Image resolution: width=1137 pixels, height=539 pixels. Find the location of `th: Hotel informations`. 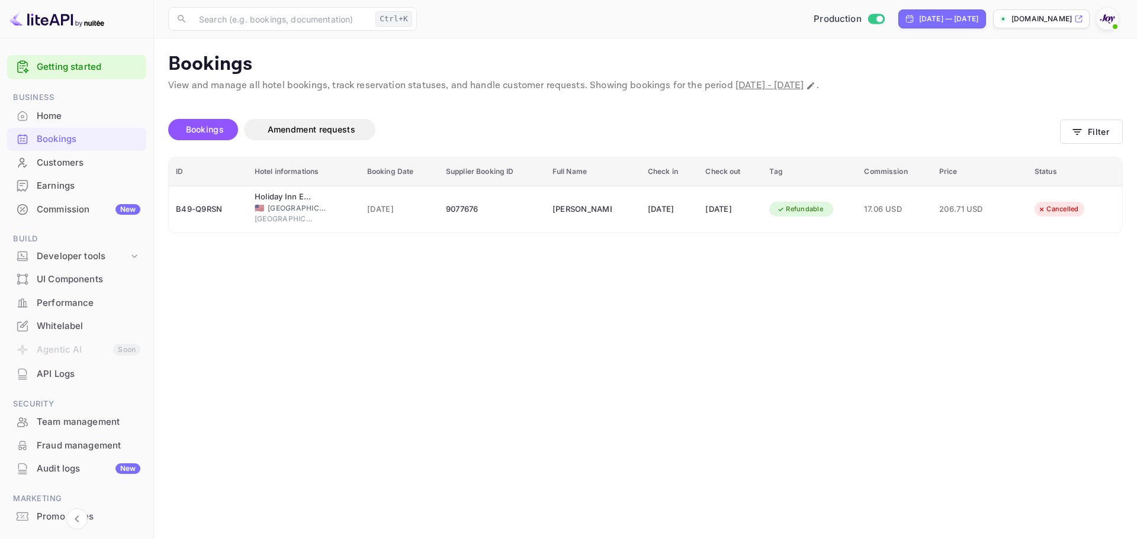

th: Hotel informations is located at coordinates (304, 172).